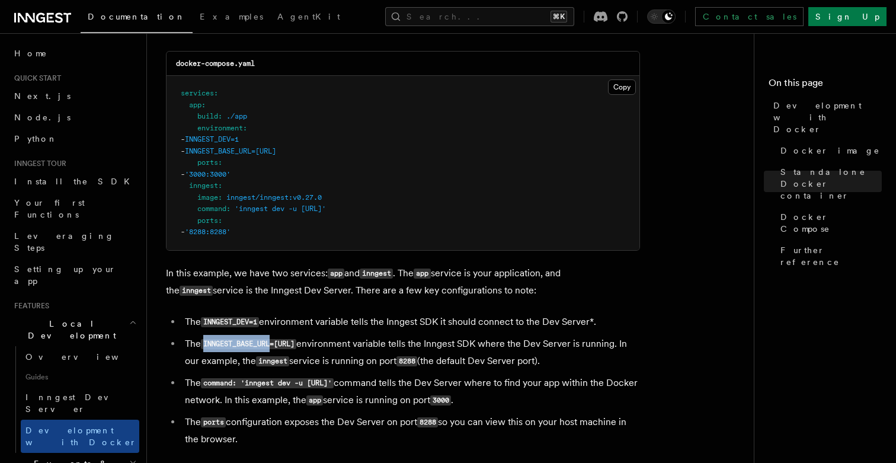 This screenshot has height=463, width=896. I want to click on li: The environment variable tells the Inngest SDK it should connect to the Dev Server*., so click(411, 322).